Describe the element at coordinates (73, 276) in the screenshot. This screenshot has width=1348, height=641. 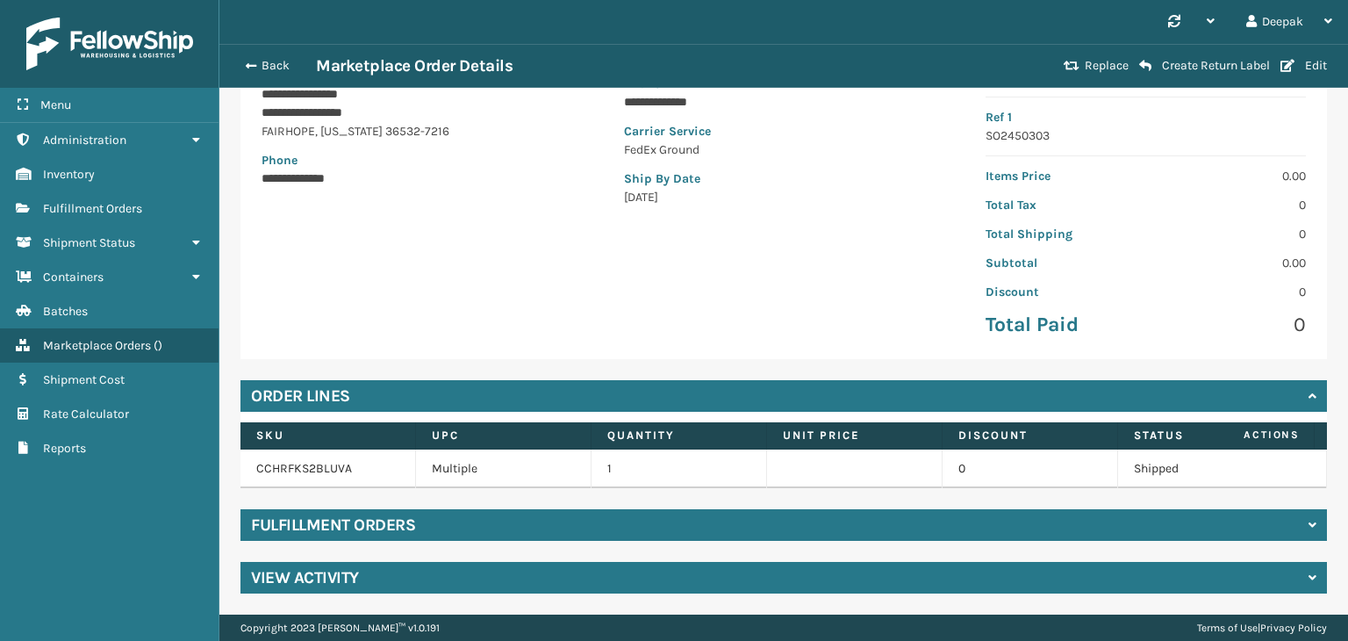
I see `span: Containers` at that location.